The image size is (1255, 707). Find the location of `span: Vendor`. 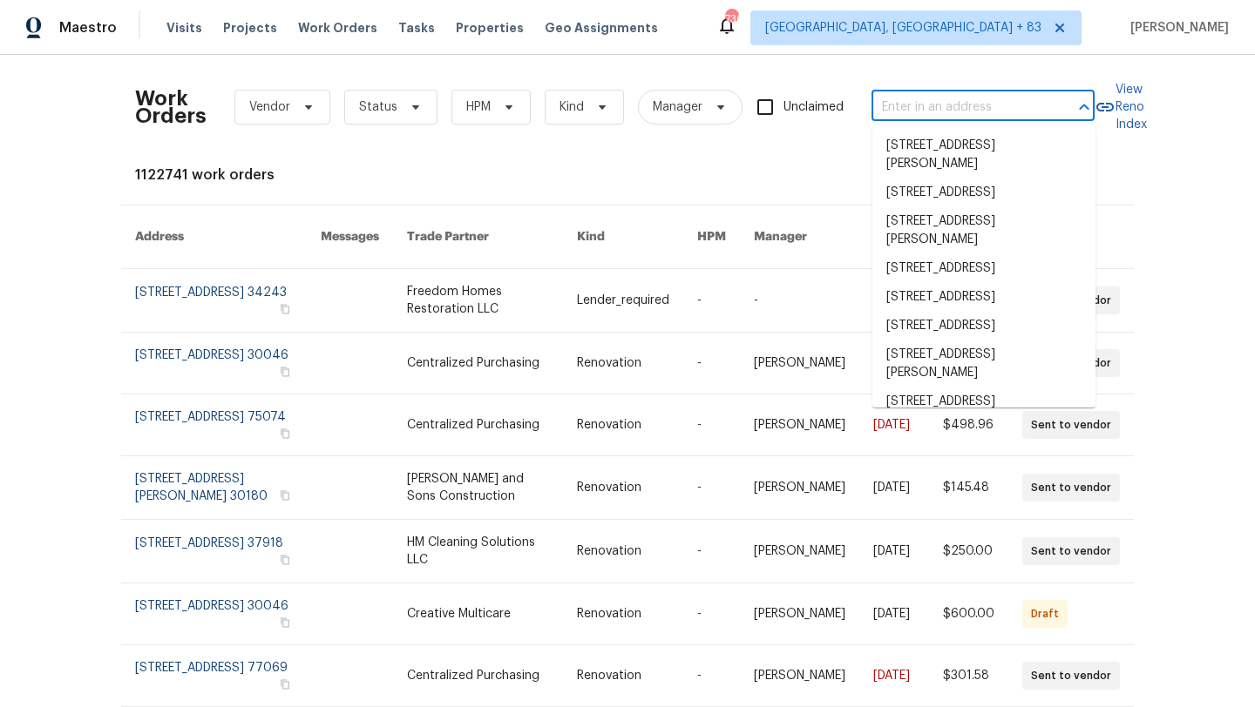

span: Vendor is located at coordinates (269, 107).